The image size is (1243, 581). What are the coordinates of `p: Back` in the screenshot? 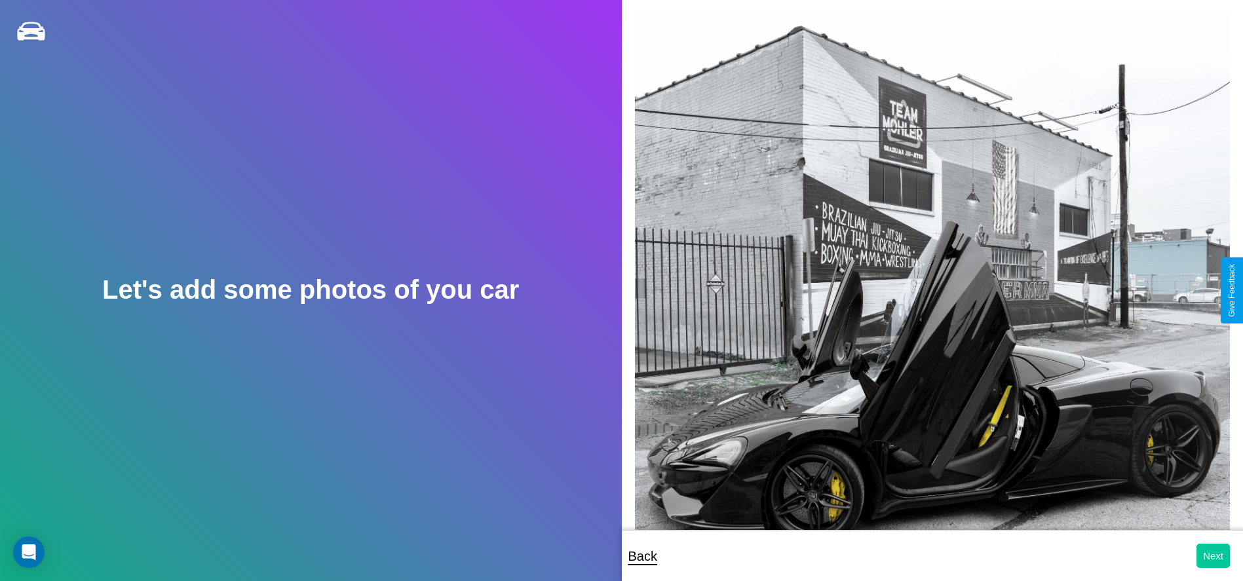 It's located at (643, 557).